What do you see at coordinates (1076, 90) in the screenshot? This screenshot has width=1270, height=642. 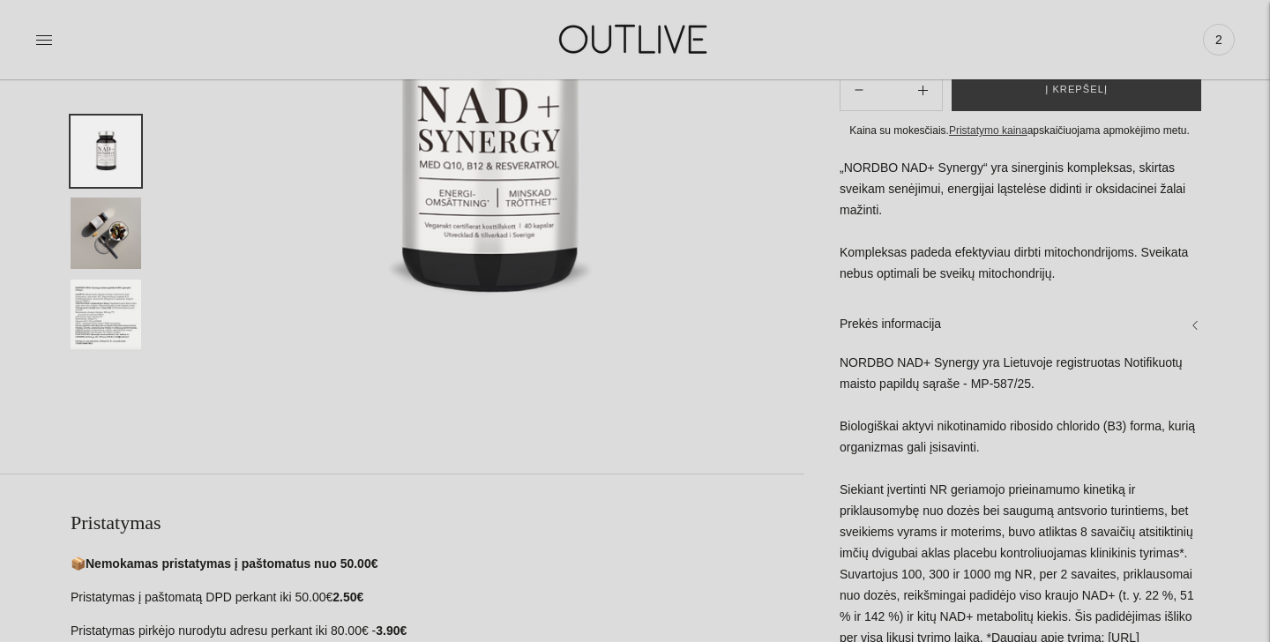 I see `button: Į krepšelį` at bounding box center [1076, 90].